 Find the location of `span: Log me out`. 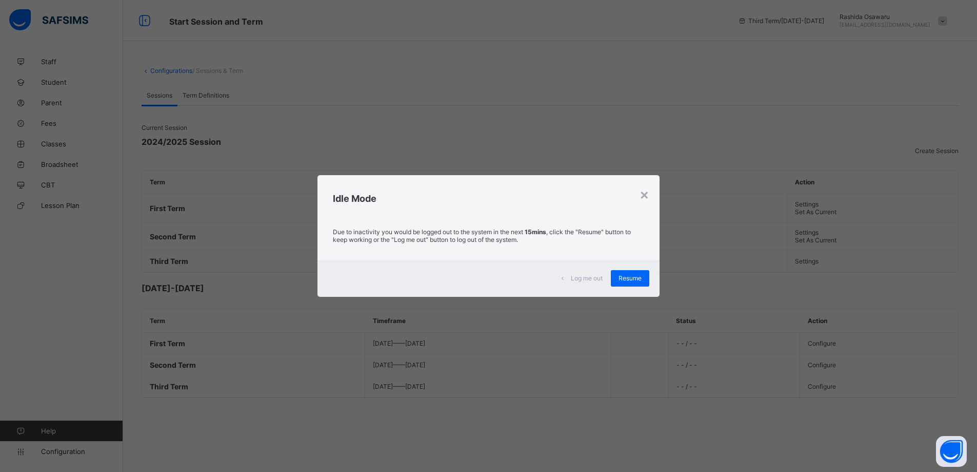

span: Log me out is located at coordinates (587, 278).